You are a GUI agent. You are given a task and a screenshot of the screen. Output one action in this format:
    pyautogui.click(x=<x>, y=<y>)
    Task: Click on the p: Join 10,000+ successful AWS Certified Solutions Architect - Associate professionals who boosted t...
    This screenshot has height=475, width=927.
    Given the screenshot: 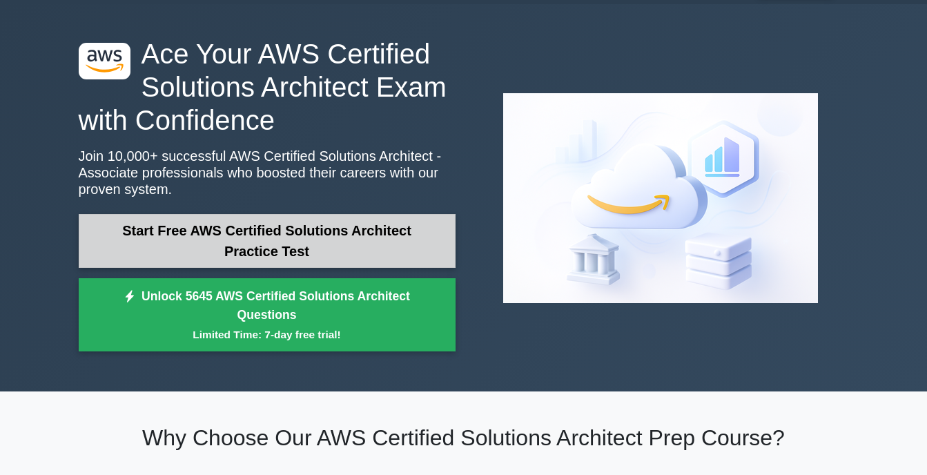 What is the action you would take?
    pyautogui.click(x=267, y=173)
    